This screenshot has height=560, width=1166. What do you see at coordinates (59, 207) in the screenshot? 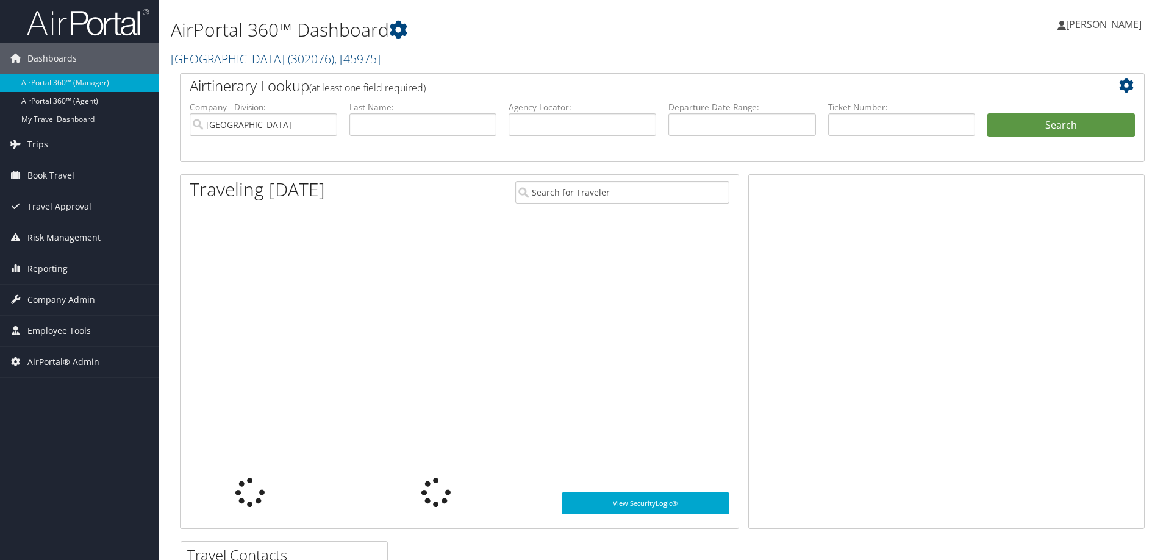
I see `span: Travel Approval` at bounding box center [59, 207].